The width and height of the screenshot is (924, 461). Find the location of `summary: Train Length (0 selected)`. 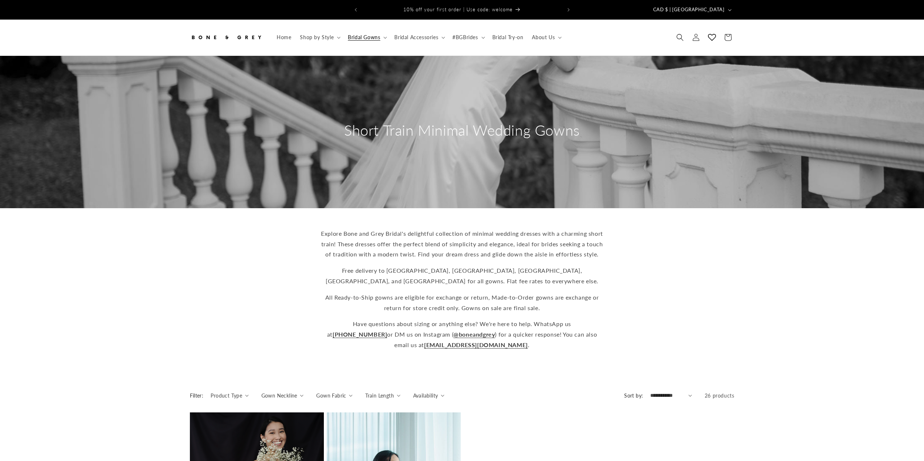

summary: Train Length (0 selected) is located at coordinates (383, 396).